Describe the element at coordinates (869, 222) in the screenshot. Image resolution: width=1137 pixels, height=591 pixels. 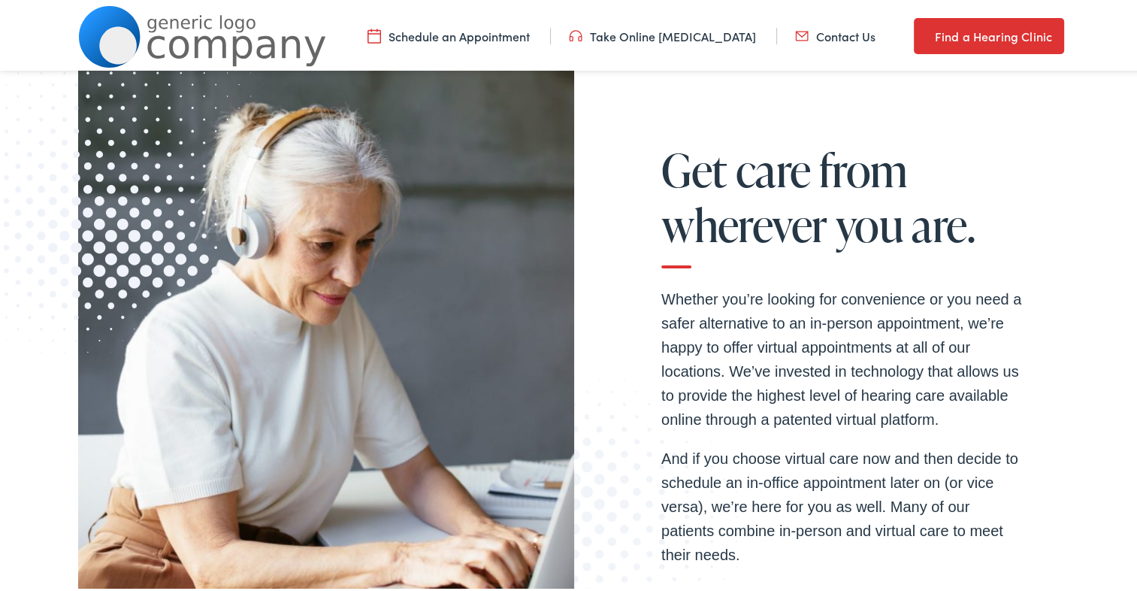
I see `span: you` at that location.